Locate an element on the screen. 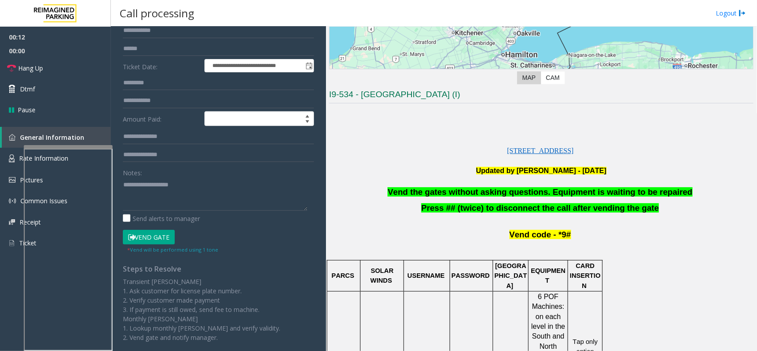  span: Increase value is located at coordinates (307, 115).